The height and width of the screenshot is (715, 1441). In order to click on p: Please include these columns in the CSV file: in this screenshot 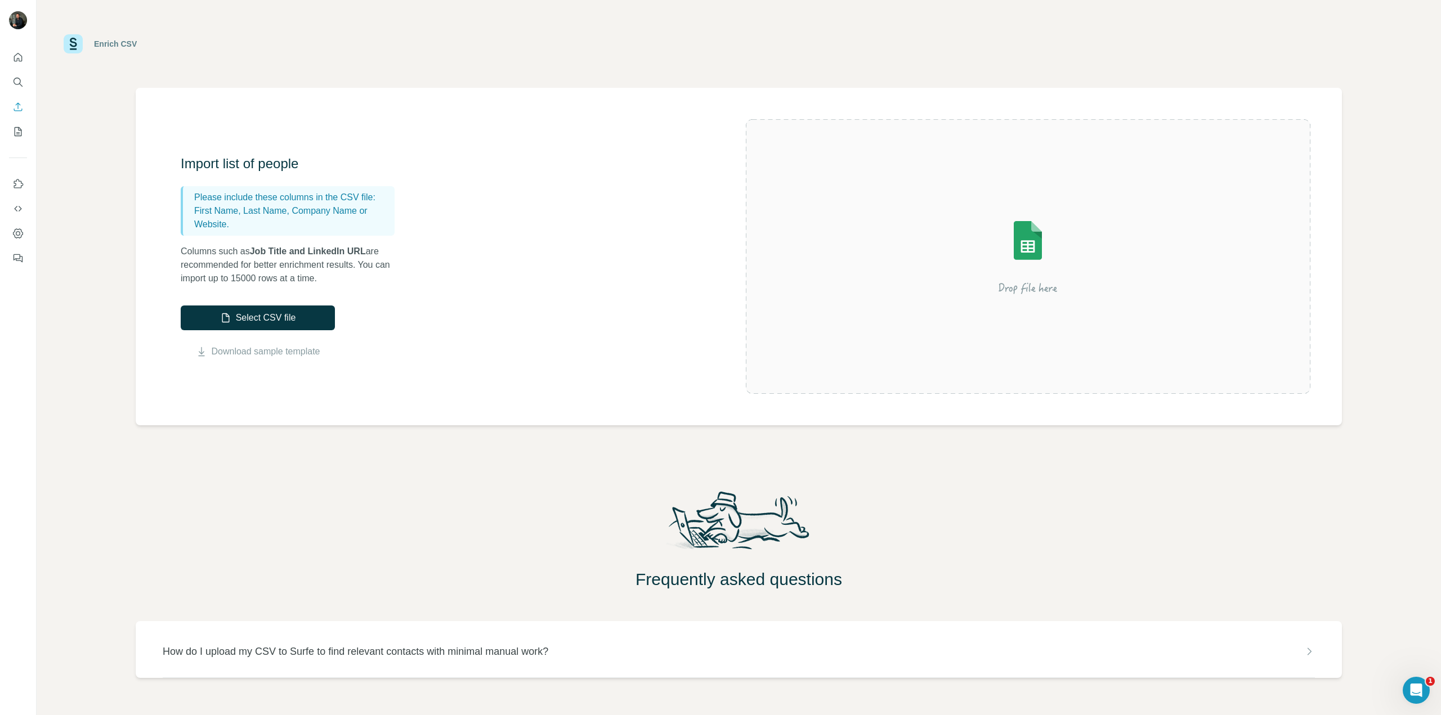, I will do `click(292, 198)`.